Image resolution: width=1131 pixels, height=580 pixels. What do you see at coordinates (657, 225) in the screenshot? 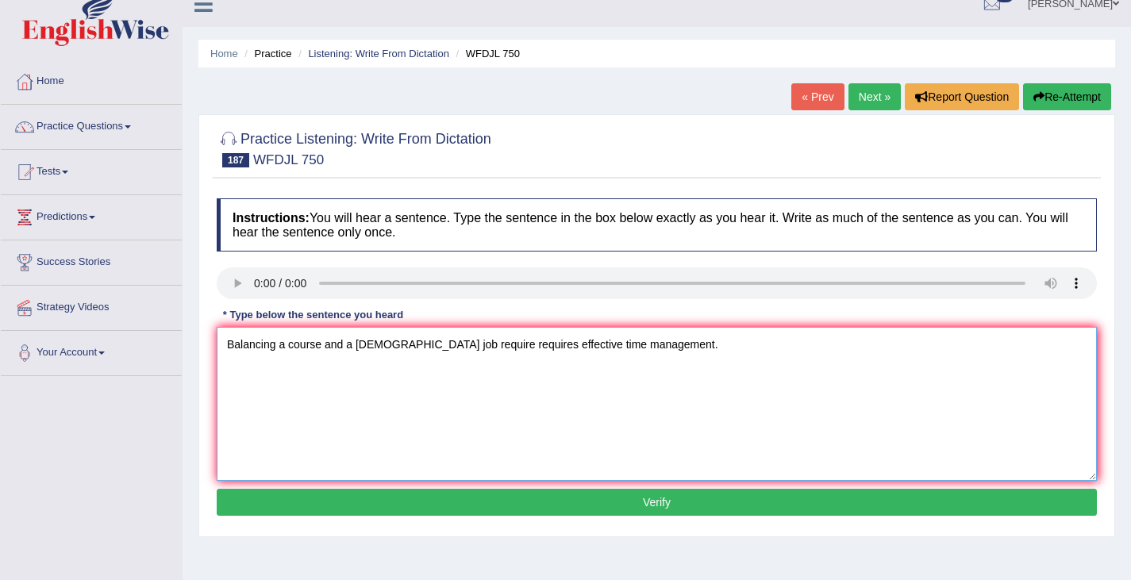
I see `h4: You will hear a sentence. Type the sentence in the box below exactly as you hear it. Write as muc...` at bounding box center [657, 225].